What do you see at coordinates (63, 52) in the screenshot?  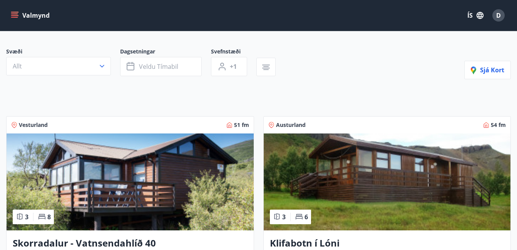 I see `span: Svæði` at bounding box center [63, 52].